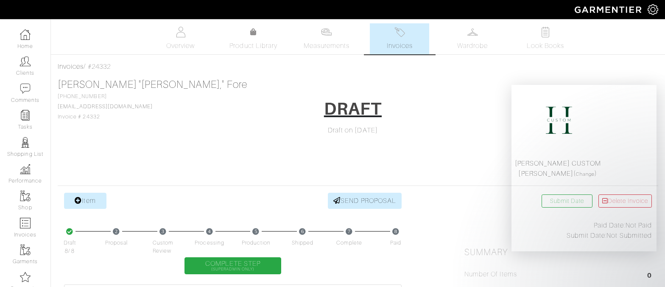 This screenshot has height=287, width=665. What do you see at coordinates (545, 32) in the screenshot?
I see `img: todo-9ac3debb85659649dc8f770b8b6100bb5dab4b48dedcbae339e5042a72dfd3cc.svg` at bounding box center [545, 32].